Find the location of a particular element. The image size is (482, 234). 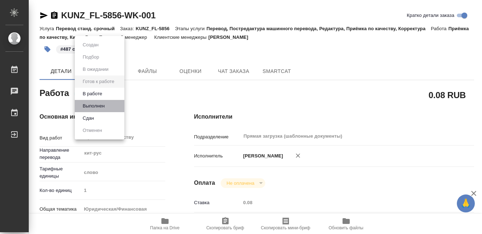

button: Готов к работе is located at coordinates (98, 82).